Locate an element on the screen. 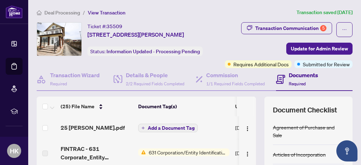  span: ellipsis is located at coordinates (345, 30).